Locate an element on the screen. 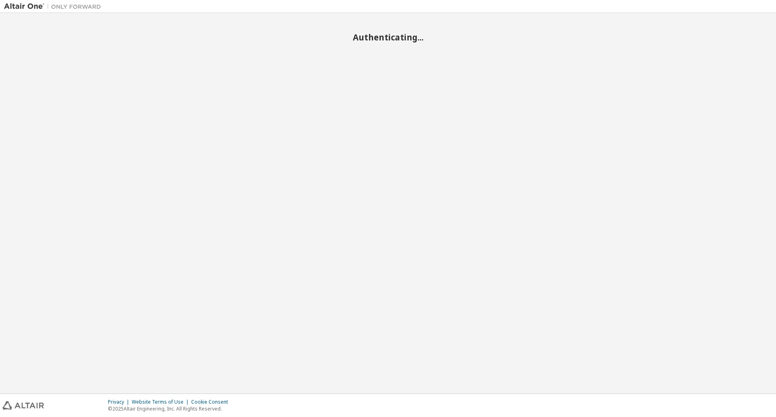 The width and height of the screenshot is (776, 417). h2: Authenticating... is located at coordinates (388, 37).